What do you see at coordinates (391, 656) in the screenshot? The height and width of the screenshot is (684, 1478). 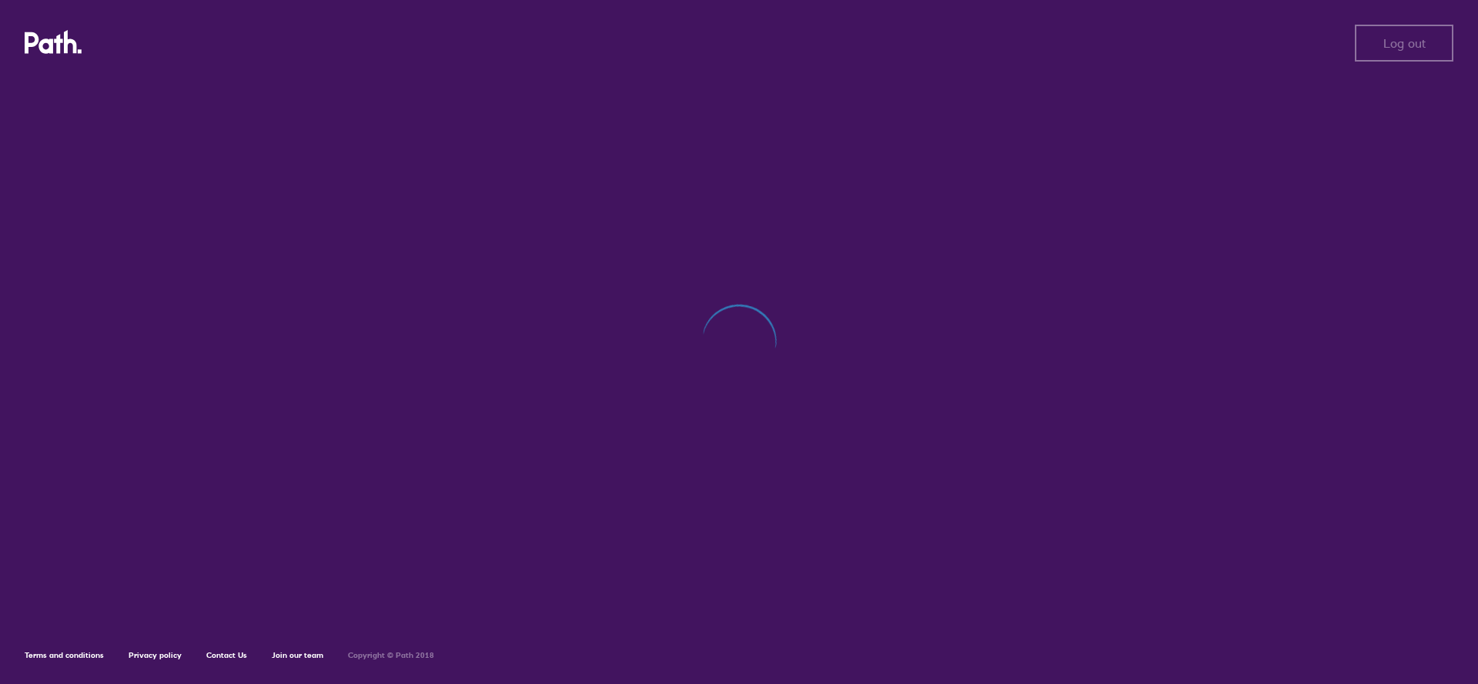 I see `h6: Copyright © Path 2018` at bounding box center [391, 656].